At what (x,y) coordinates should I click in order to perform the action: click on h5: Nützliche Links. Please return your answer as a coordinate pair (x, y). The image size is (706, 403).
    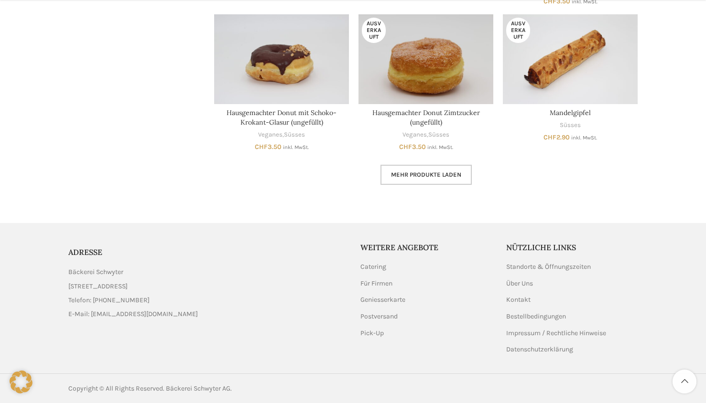
    Looking at the image, I should click on (572, 247).